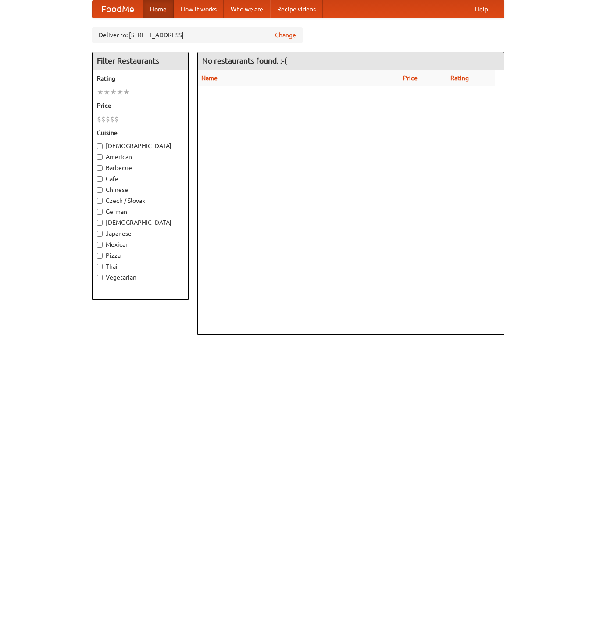 The width and height of the screenshot is (596, 620). I want to click on input: American, so click(99, 157).